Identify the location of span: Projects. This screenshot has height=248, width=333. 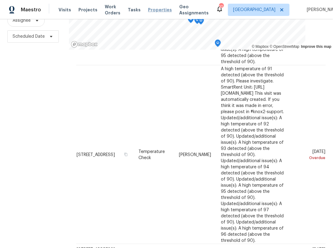
(88, 10).